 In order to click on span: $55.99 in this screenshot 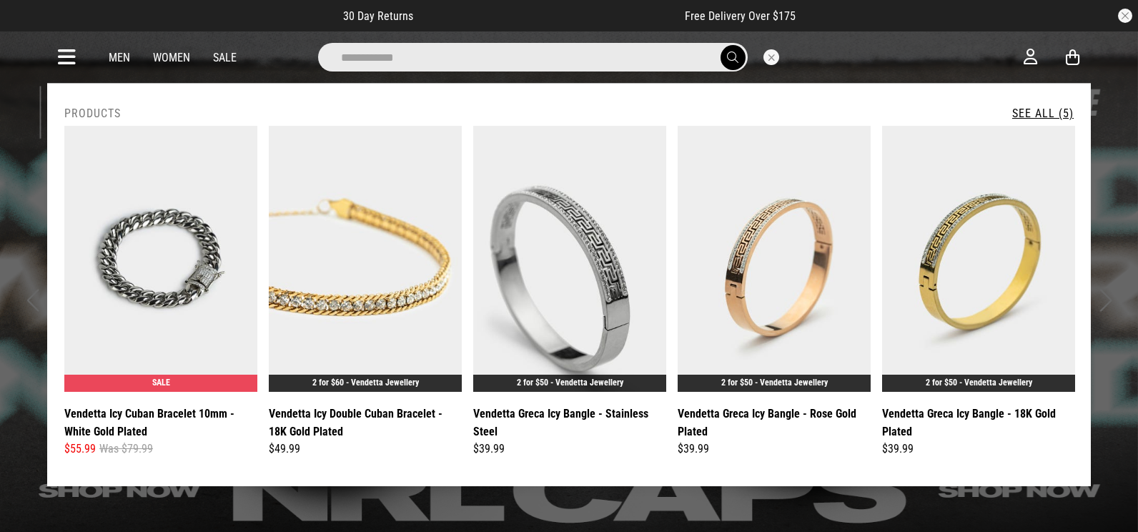, I will do `click(80, 449)`.